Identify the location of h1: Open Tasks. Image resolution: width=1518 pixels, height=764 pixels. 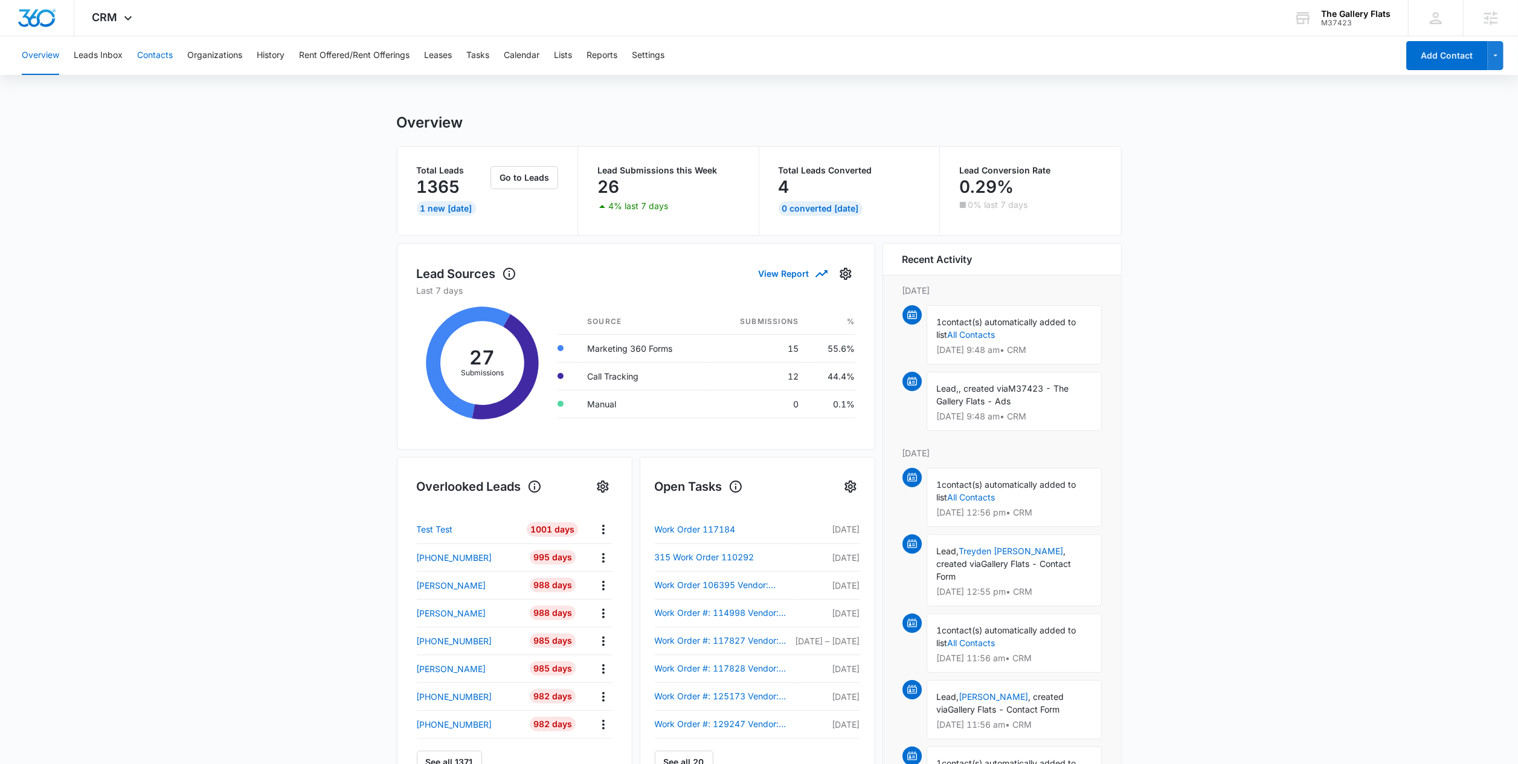
(699, 486).